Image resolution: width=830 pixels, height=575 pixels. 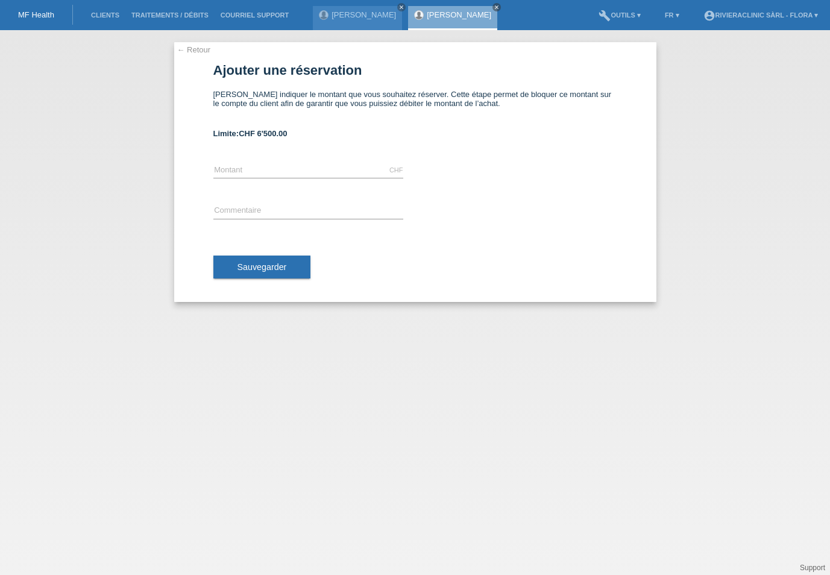 What do you see at coordinates (396, 170) in the screenshot?
I see `div: CHF` at bounding box center [396, 170].